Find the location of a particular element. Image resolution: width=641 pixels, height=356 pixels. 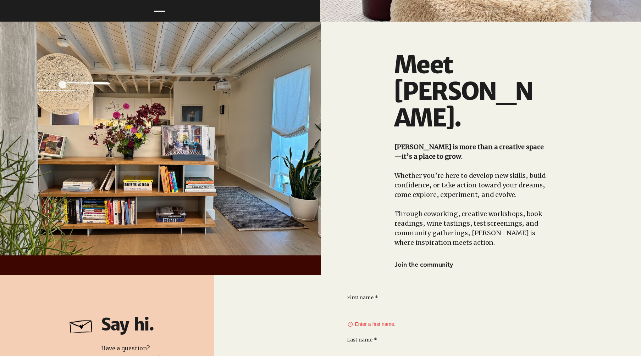

label: Last name is located at coordinates (362, 341).